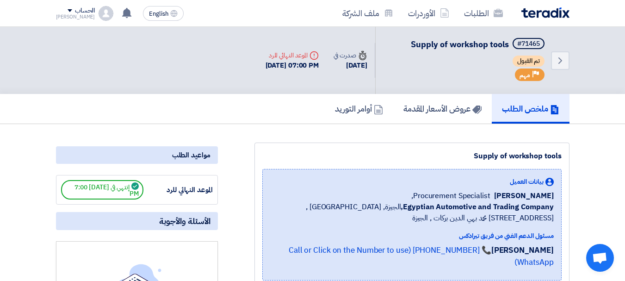  Describe the element at coordinates (442, 109) in the screenshot. I see `a: عروض الأسعار المقدمة` at that location.